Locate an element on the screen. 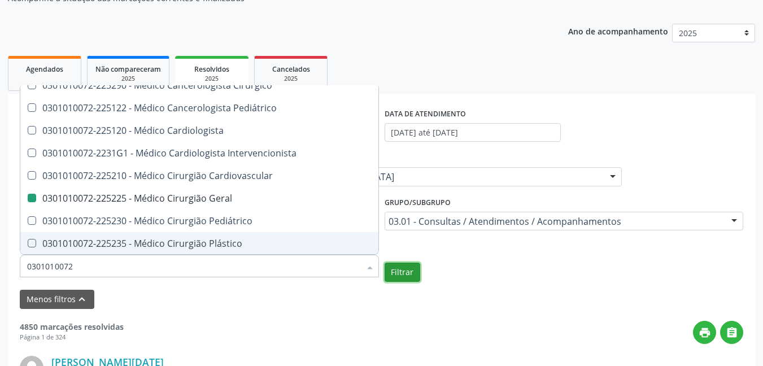 This screenshot has width=763, height=366. span: 03.01 - Consultas / Atendimentos / Acompanhamentos is located at coordinates (555, 221).